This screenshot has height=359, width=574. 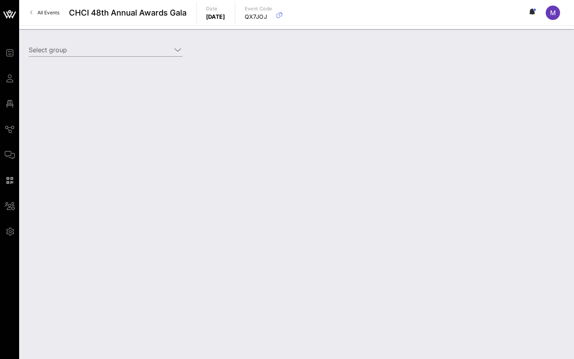 What do you see at coordinates (553, 13) in the screenshot?
I see `span: M` at bounding box center [553, 13].